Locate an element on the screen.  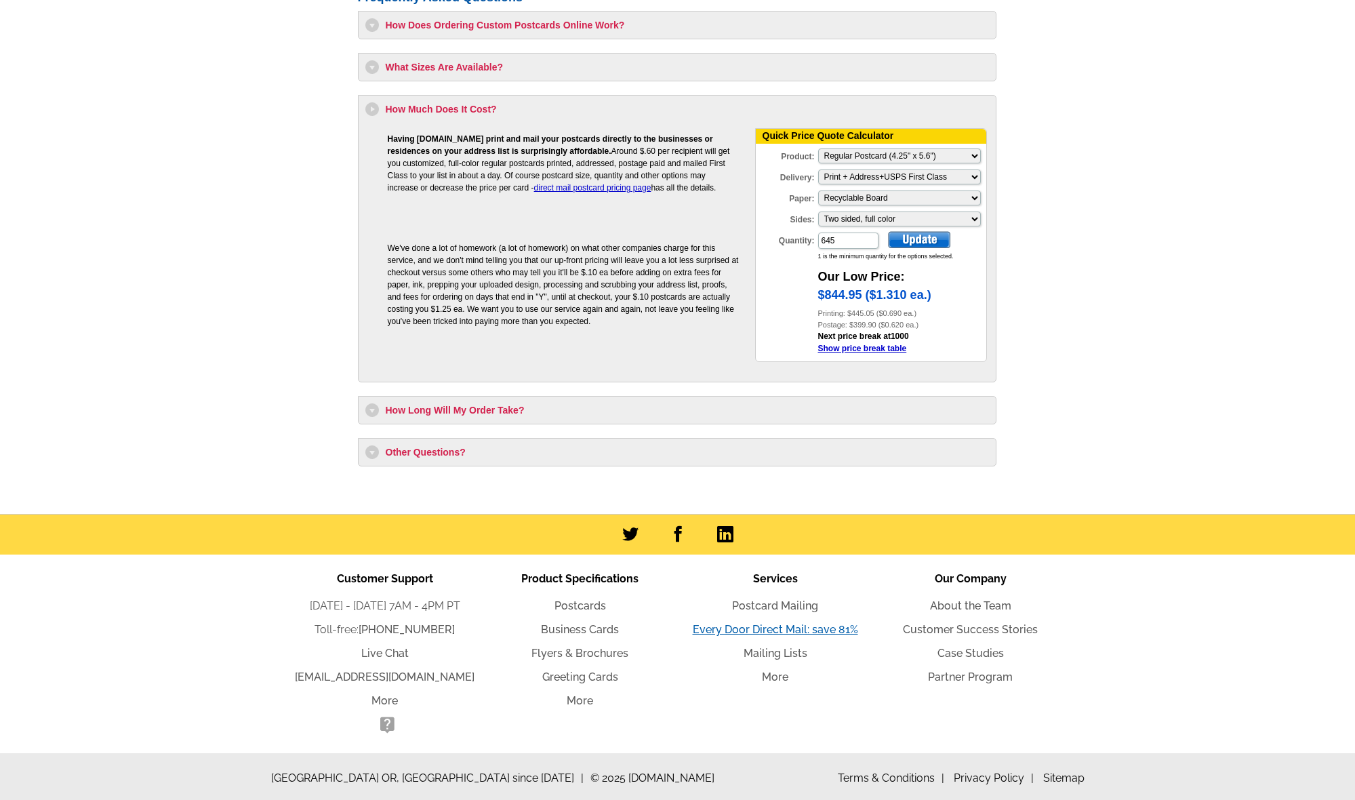
div: Quick Price Quote Calculator is located at coordinates (871, 136).